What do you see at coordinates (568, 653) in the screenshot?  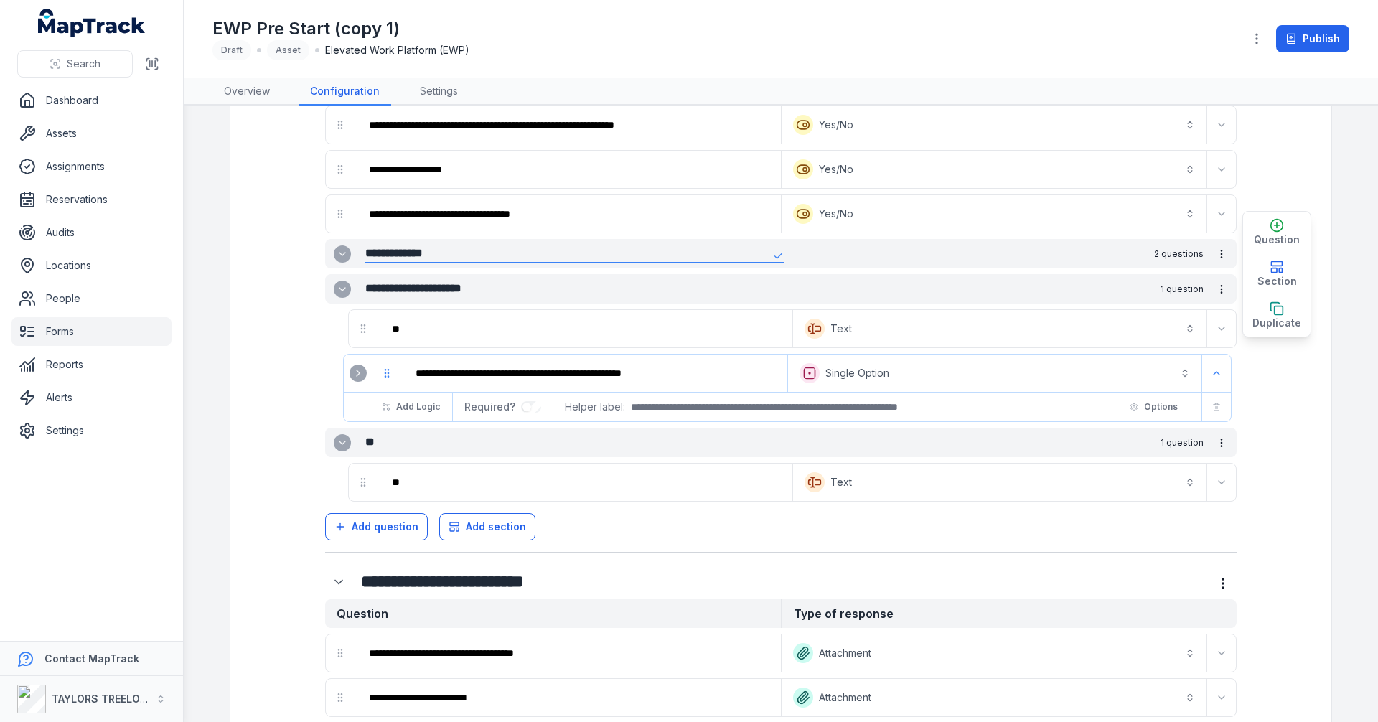 I see `div: :r220:-form-item-label` at bounding box center [568, 653].